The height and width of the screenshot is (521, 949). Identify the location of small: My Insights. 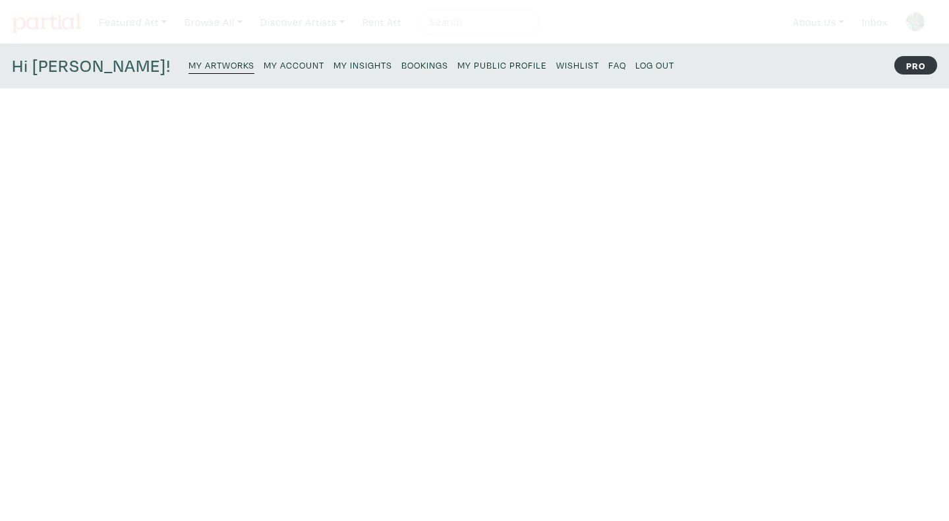
(363, 65).